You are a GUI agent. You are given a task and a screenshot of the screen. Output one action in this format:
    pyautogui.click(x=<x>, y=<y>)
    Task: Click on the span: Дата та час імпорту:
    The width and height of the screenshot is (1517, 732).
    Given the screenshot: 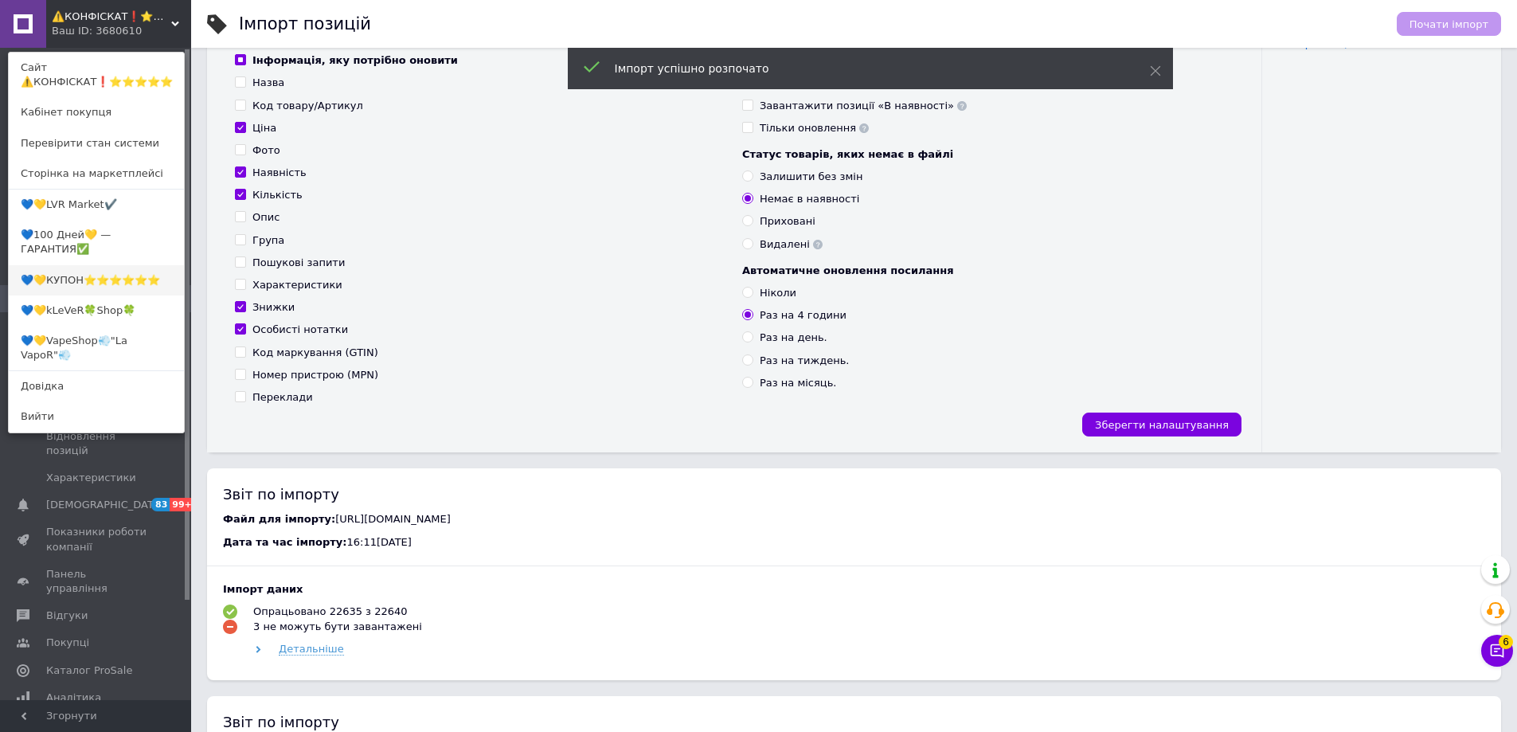 What is the action you would take?
    pyautogui.click(x=284, y=542)
    